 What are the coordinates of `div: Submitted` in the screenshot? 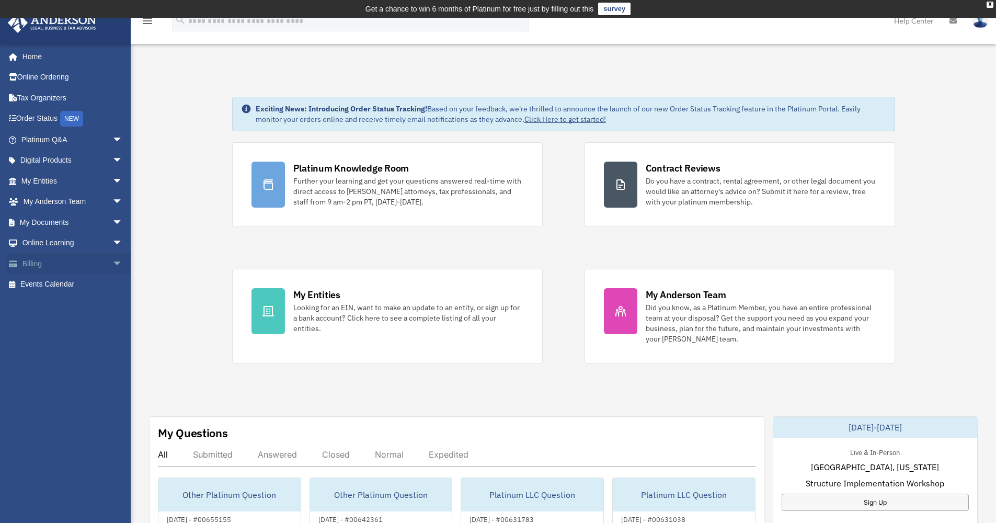 It's located at (213, 455).